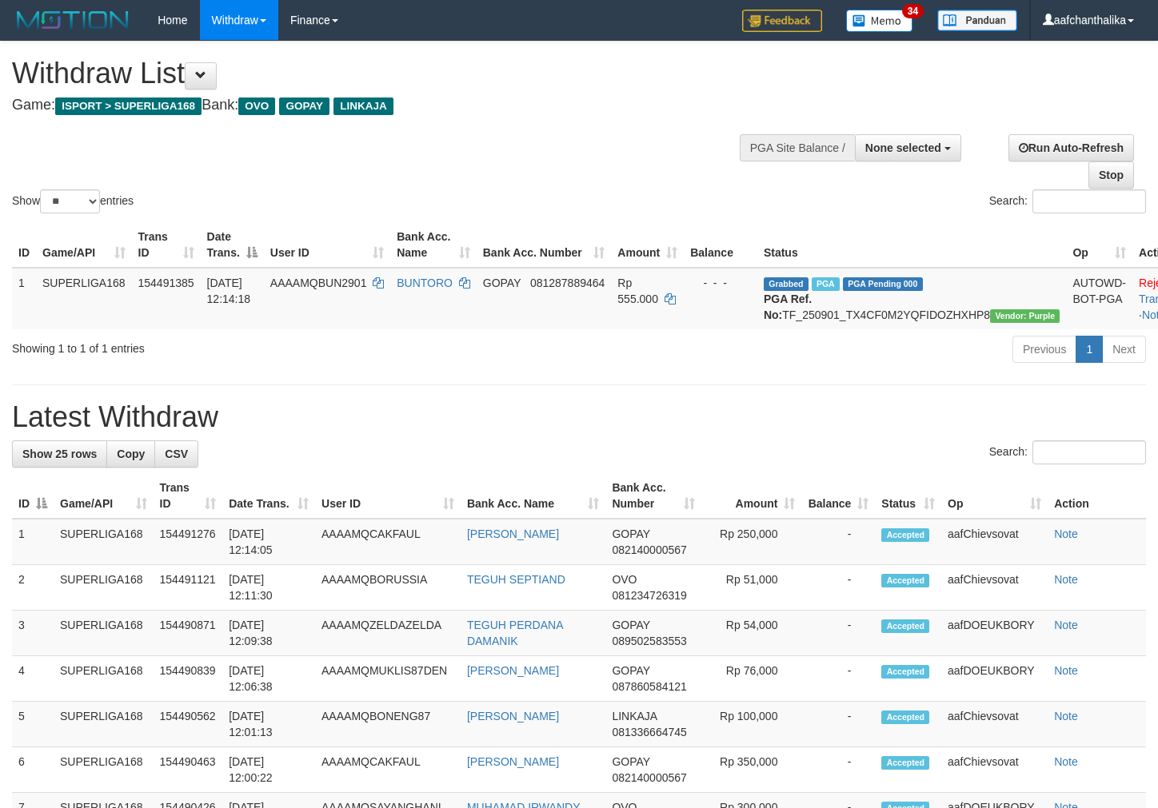 This screenshot has height=808, width=1158. I want to click on b: PGA Ref. No:, so click(788, 307).